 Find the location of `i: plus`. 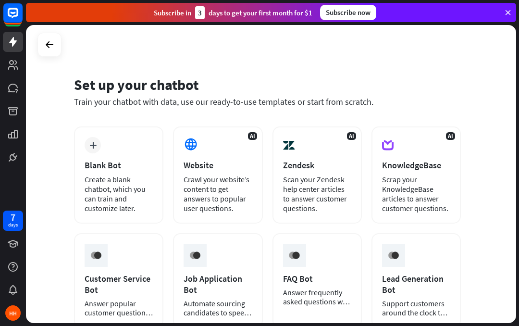

i: plus is located at coordinates (93, 145).